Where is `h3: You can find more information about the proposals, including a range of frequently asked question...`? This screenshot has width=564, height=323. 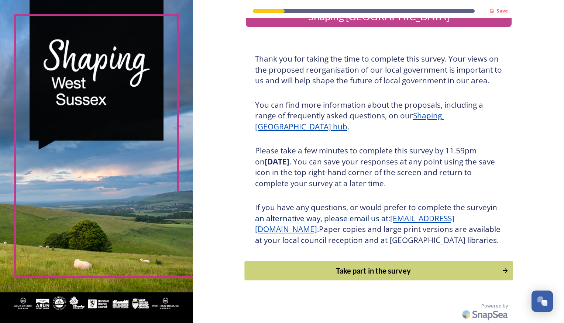
h3: You can find more information about the proposals, including a range of frequently asked question... is located at coordinates (379, 116).